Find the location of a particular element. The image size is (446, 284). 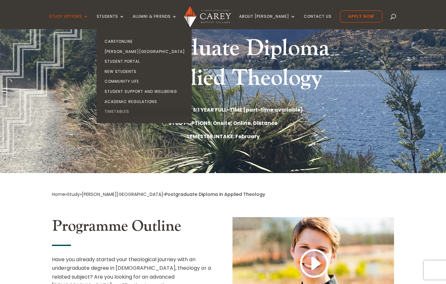

a: Timetables is located at coordinates (146, 112).